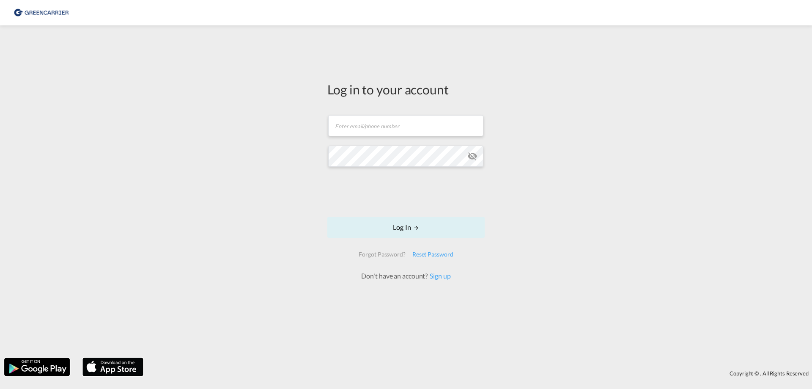  What do you see at coordinates (41, 13) in the screenshot?
I see `img: 8cf206808afe11efa76fcd1e3d746489.png` at bounding box center [41, 13].